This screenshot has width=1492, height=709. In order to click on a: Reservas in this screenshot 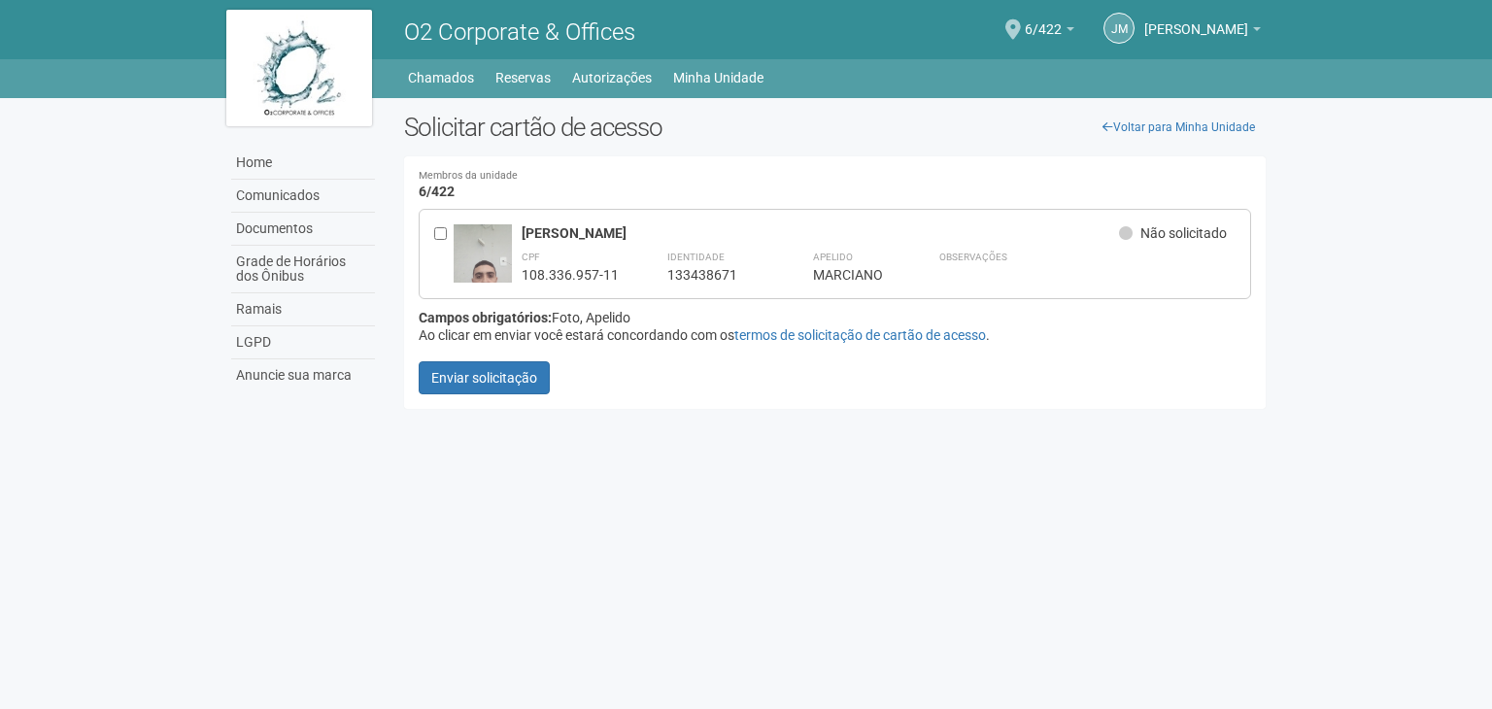, I will do `click(523, 78)`.